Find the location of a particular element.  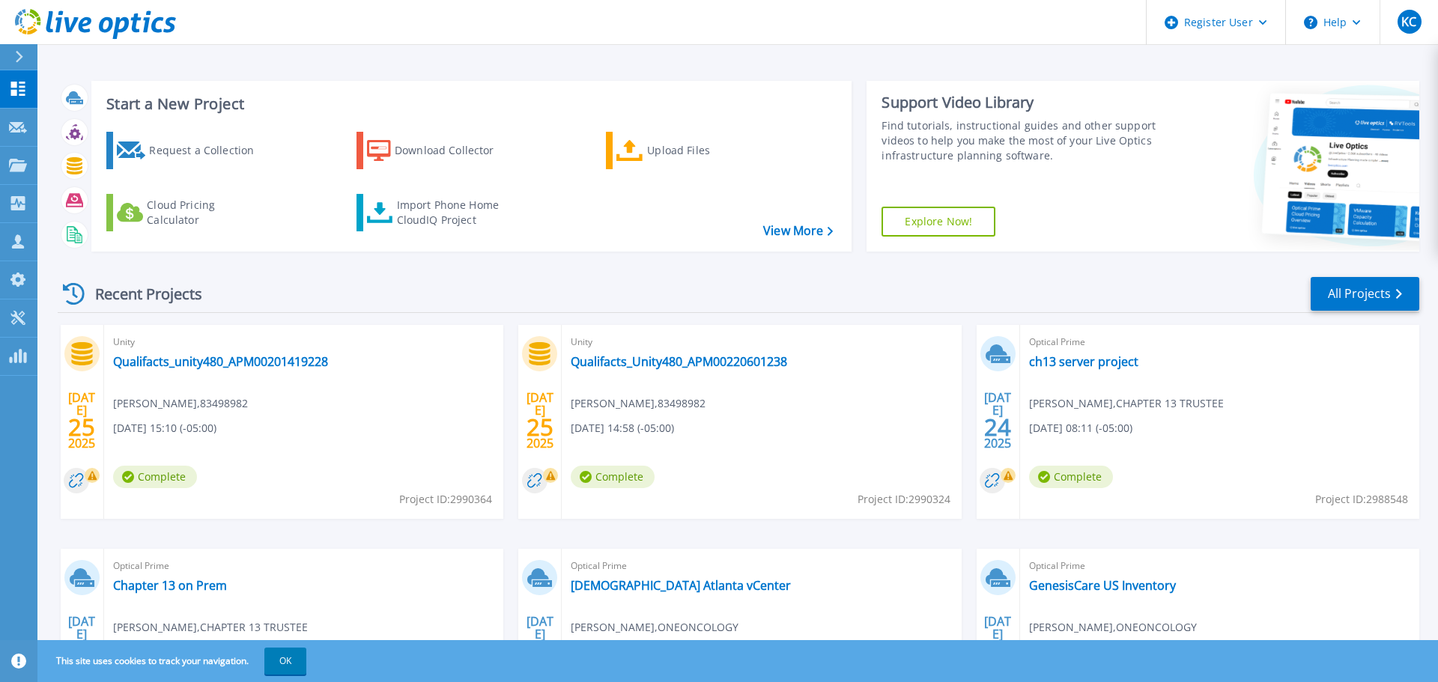

span: Project ID: 2988548 is located at coordinates (1362, 500).